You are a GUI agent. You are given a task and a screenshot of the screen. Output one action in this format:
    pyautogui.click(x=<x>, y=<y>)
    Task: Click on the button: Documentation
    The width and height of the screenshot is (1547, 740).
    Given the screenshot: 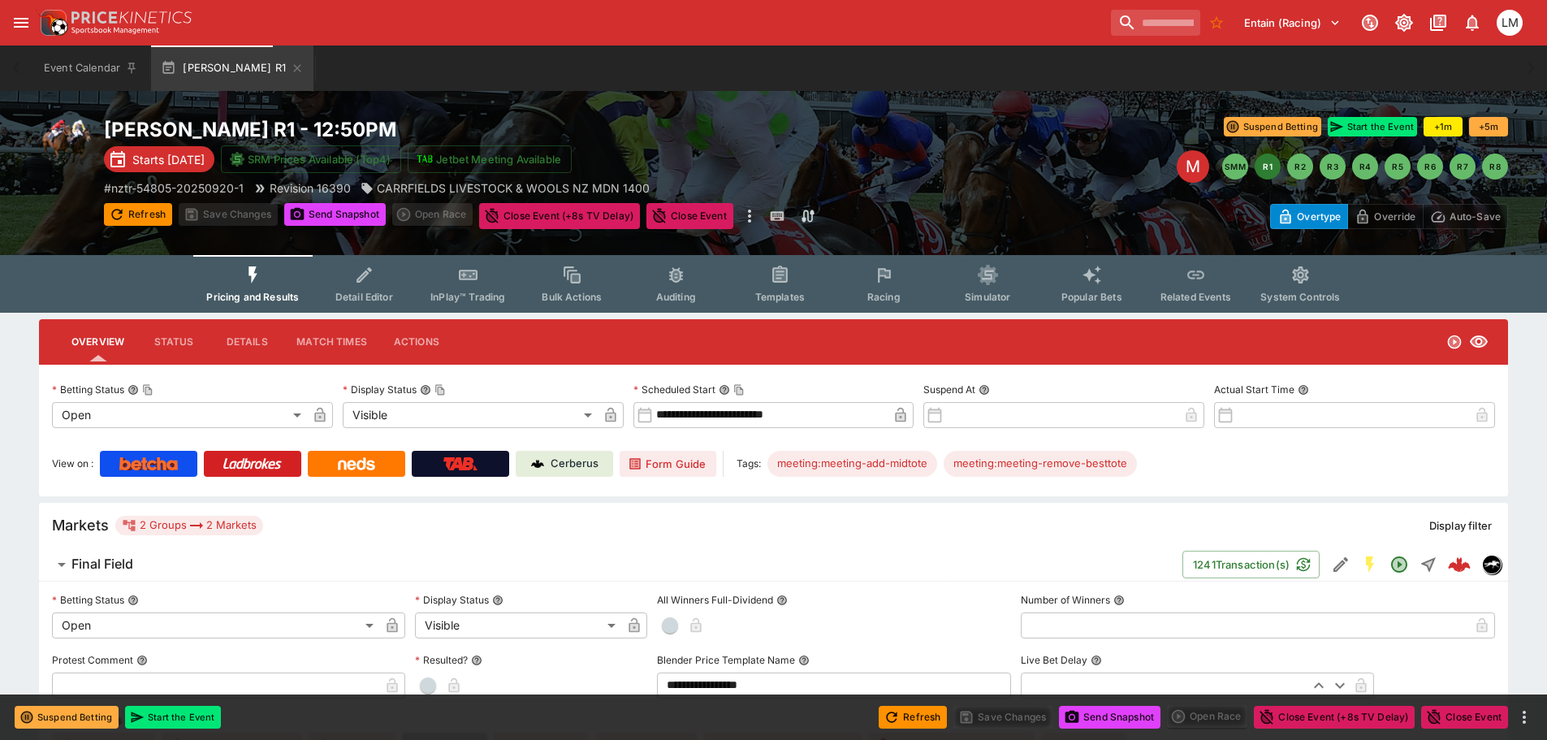 What is the action you would take?
    pyautogui.click(x=1438, y=23)
    